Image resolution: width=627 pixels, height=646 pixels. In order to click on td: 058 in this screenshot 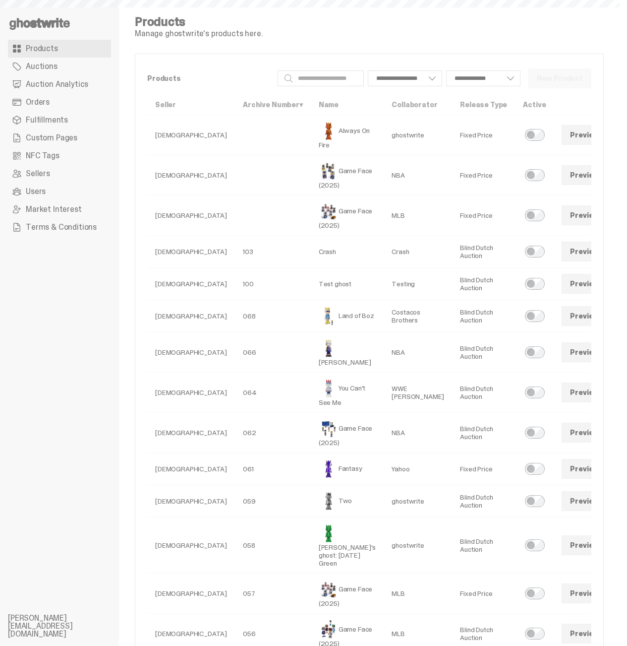, I will do `click(273, 545)`.